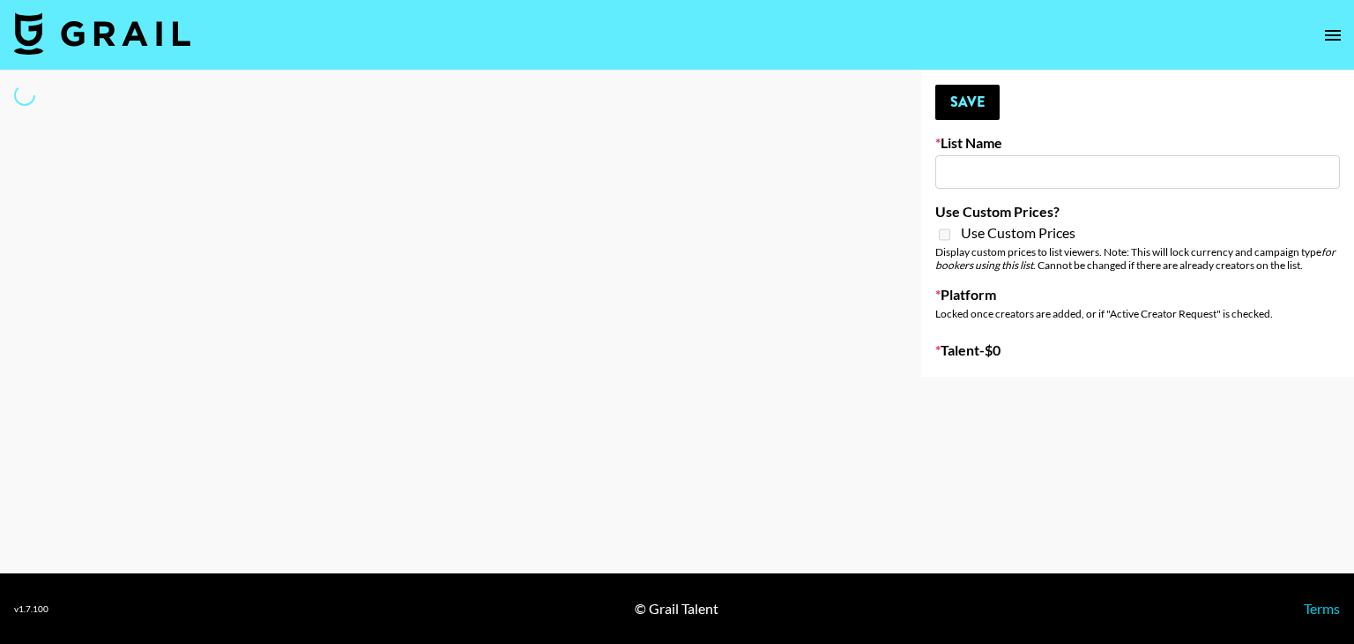  Describe the element at coordinates (1138, 143) in the screenshot. I see `label: List Name` at that location.